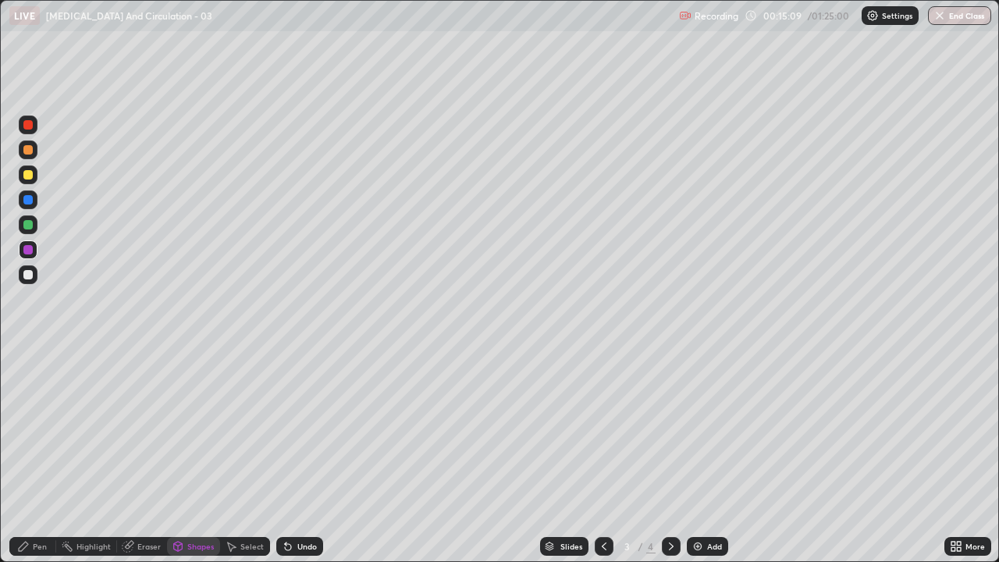  I want to click on div: Slides, so click(571, 546).